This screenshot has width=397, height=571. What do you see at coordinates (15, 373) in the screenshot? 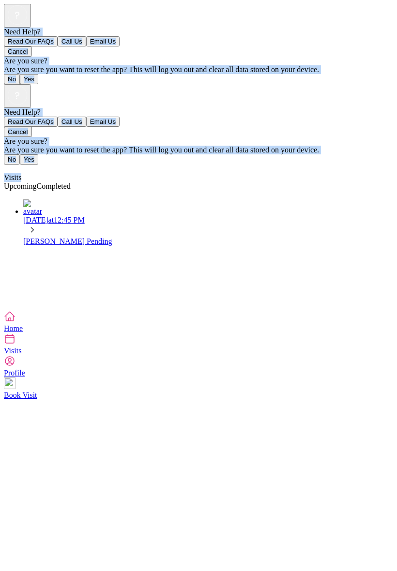
I see `span: Profile` at bounding box center [15, 373].